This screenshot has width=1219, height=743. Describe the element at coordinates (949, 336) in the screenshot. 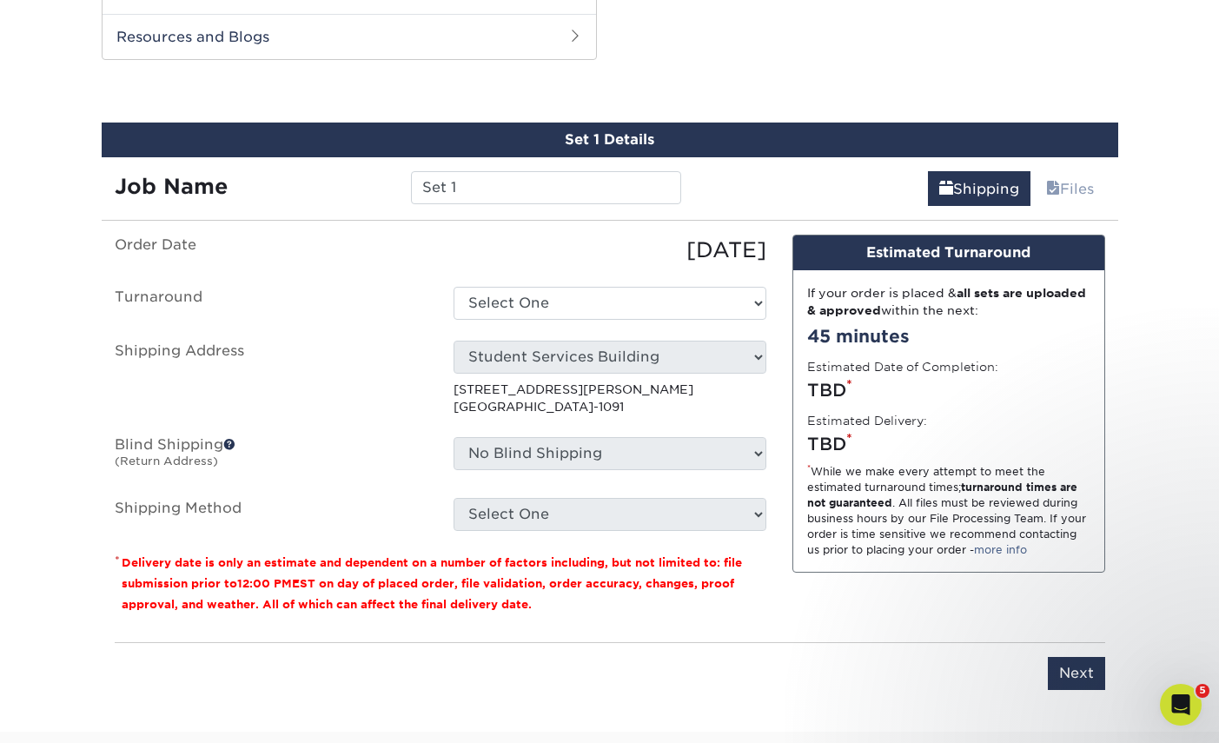

I see `div: 45 minutes` at that location.